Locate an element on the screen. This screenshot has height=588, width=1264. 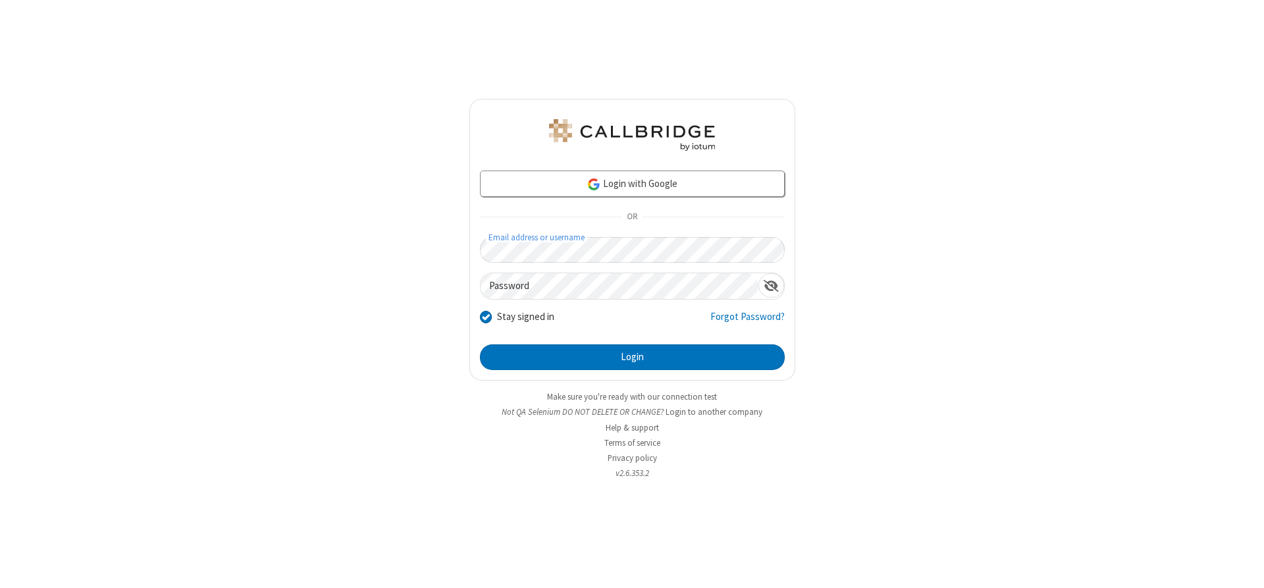
input: Password is located at coordinates (620, 286).